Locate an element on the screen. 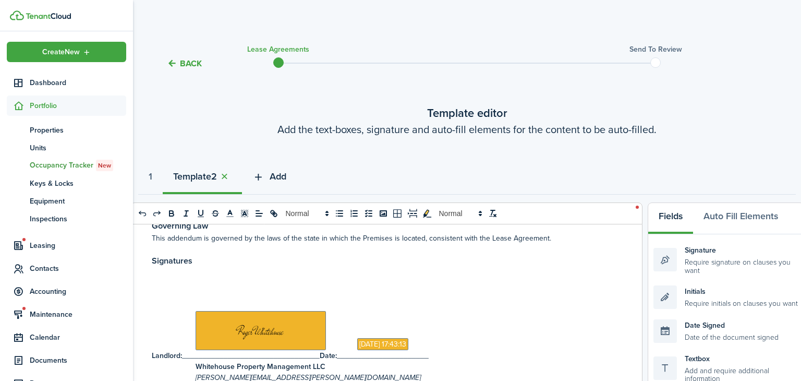 Image resolution: width=801 pixels, height=381 pixels. button: Back is located at coordinates (184, 63).